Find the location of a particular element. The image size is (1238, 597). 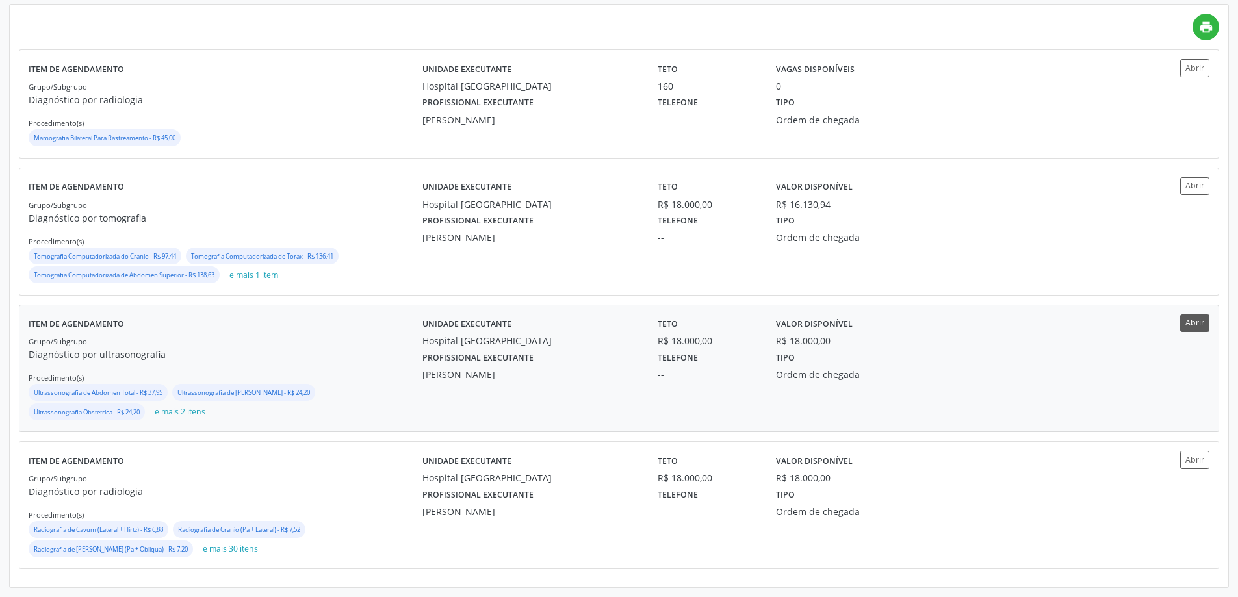

small: Tomografia Computadorizada do Cranio - R$ 97,44 is located at coordinates (105, 256).